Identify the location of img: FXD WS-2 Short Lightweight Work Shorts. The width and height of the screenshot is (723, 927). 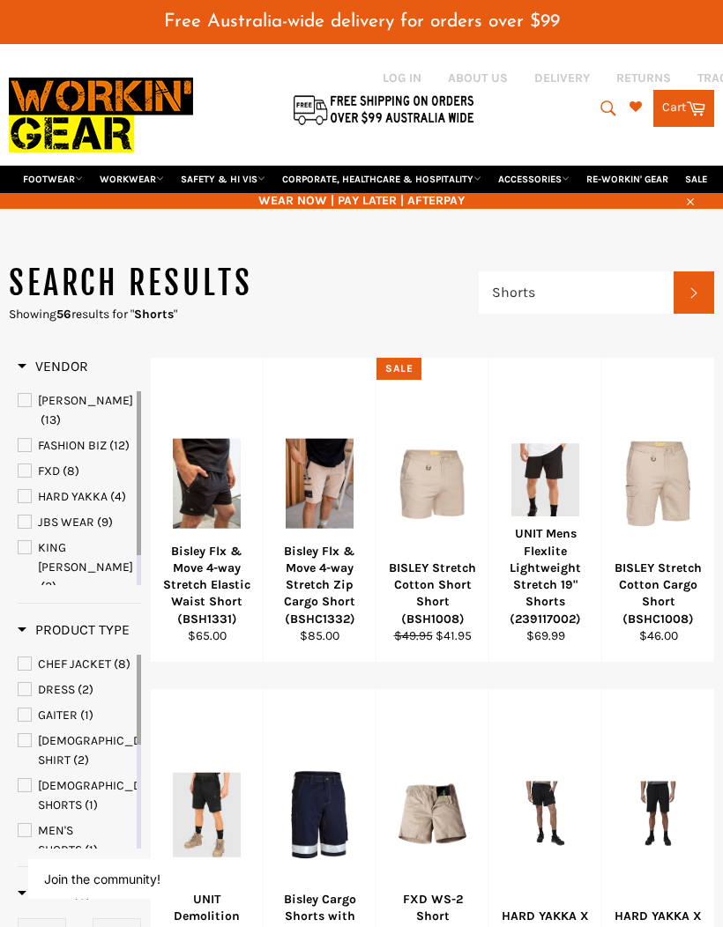
(432, 814).